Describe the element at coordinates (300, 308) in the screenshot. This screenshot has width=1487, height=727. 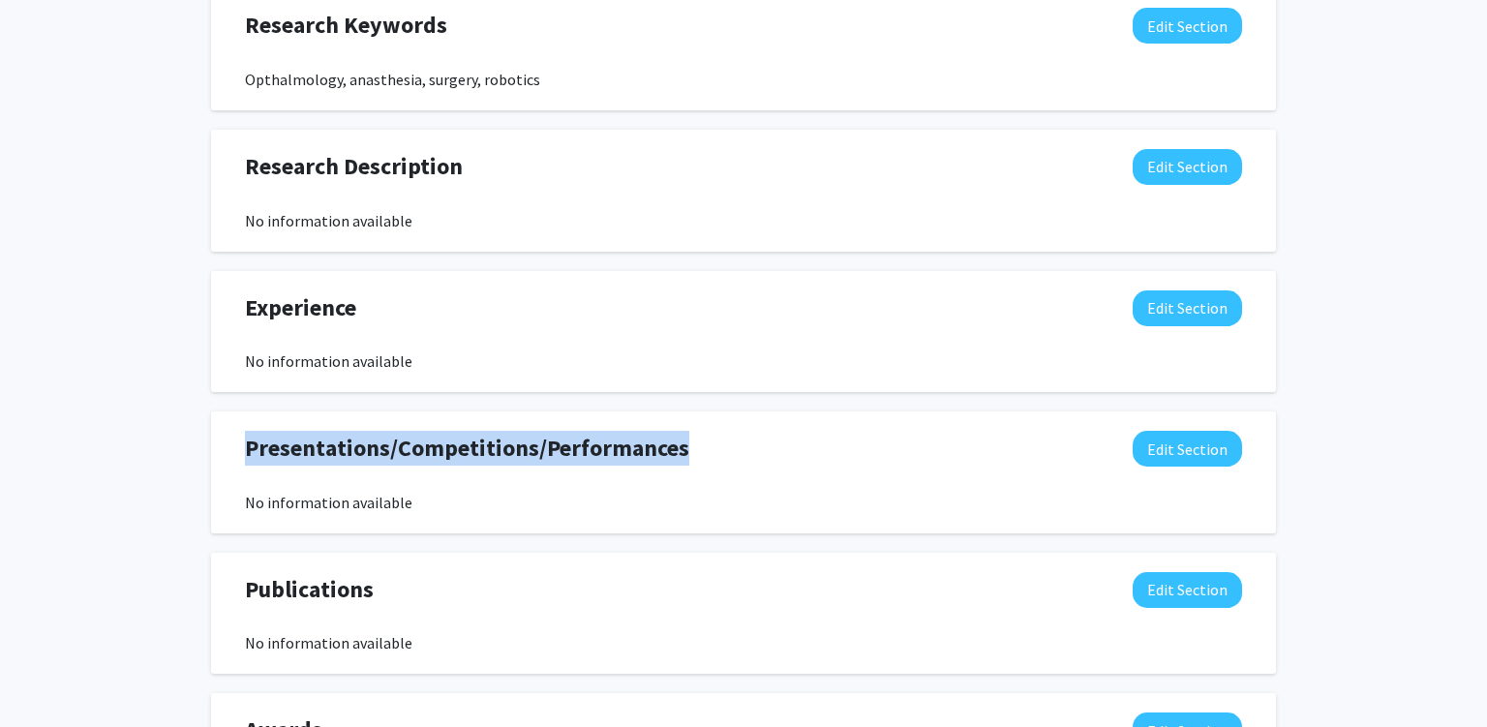
I see `span: Experience` at that location.